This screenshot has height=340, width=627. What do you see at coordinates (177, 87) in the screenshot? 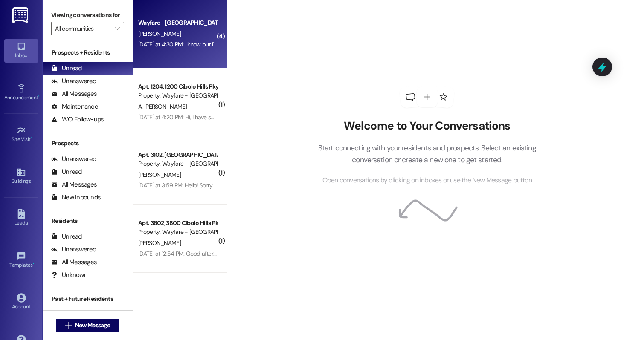
I see `div: Apt. 1204, 1200 Cibolo Hills Pky` at bounding box center [177, 87].